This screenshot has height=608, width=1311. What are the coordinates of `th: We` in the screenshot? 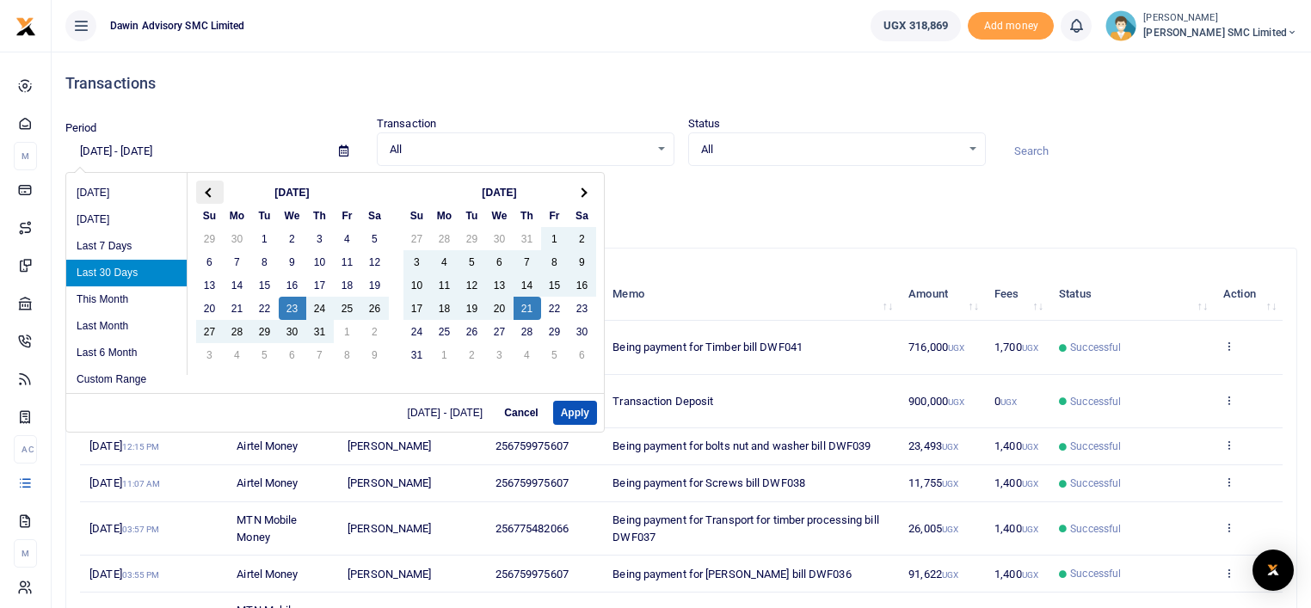 It's located at (293, 215).